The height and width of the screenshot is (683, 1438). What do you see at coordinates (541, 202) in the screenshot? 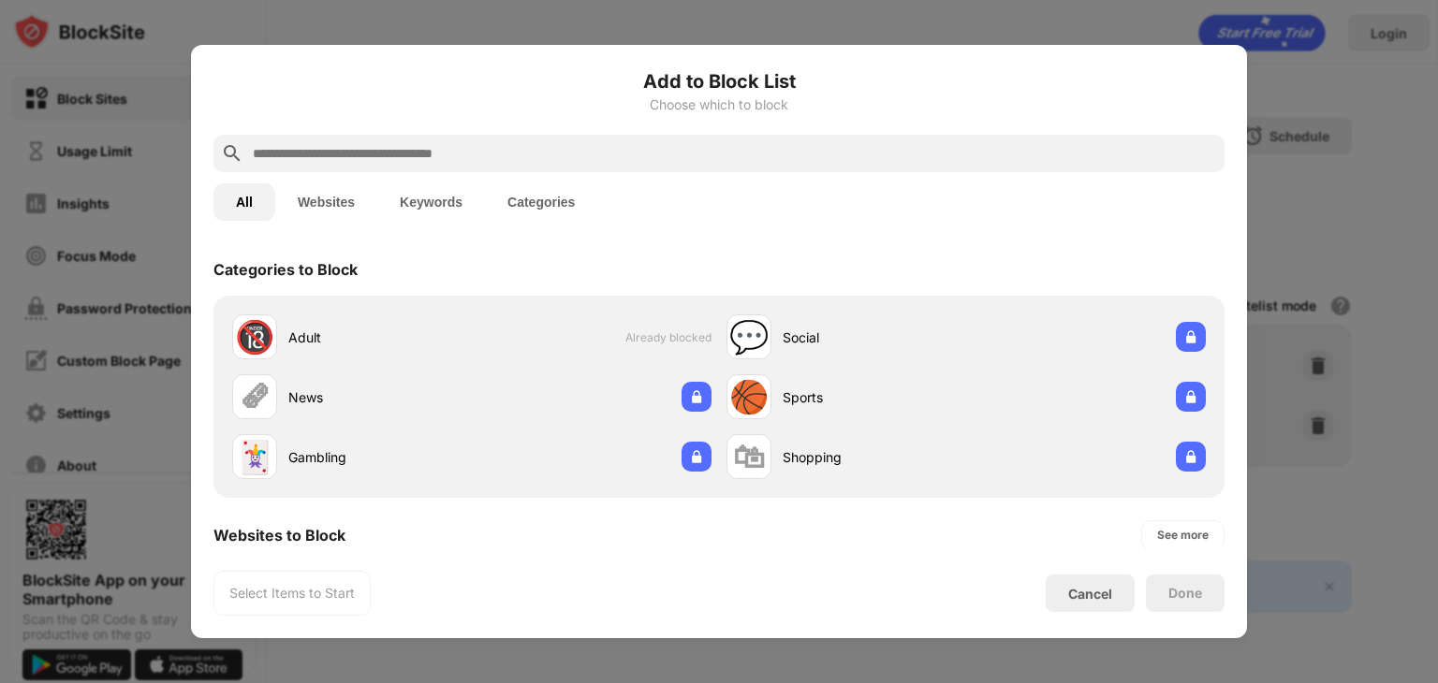
I see `button: Categories` at bounding box center [541, 202].